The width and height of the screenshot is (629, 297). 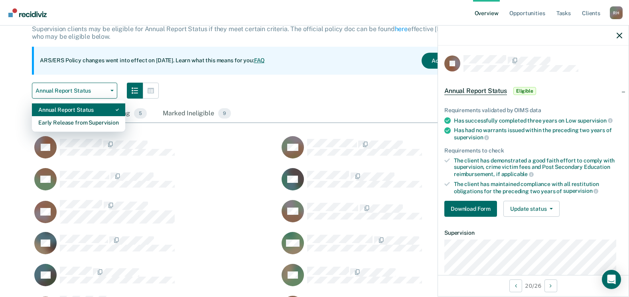 What do you see at coordinates (266, 33) in the screenshot?
I see `p: Supervision clients may be eligible for Annual Report Status if they meet certain criteria. The o...` at bounding box center [266, 33].